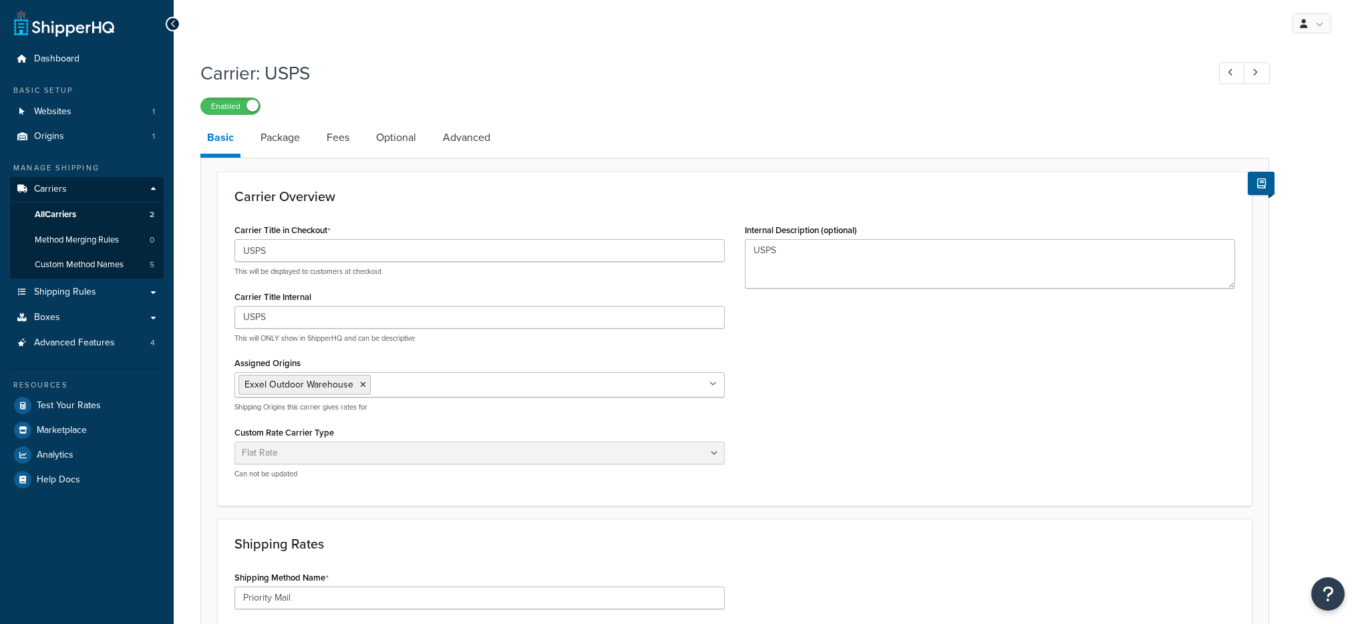 The image size is (1358, 624). I want to click on a: Boxes, so click(87, 317).